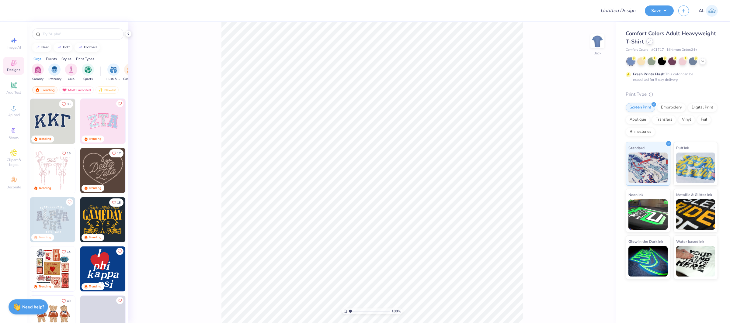  What do you see at coordinates (119, 154) in the screenshot?
I see `span: 17` at bounding box center [119, 154].